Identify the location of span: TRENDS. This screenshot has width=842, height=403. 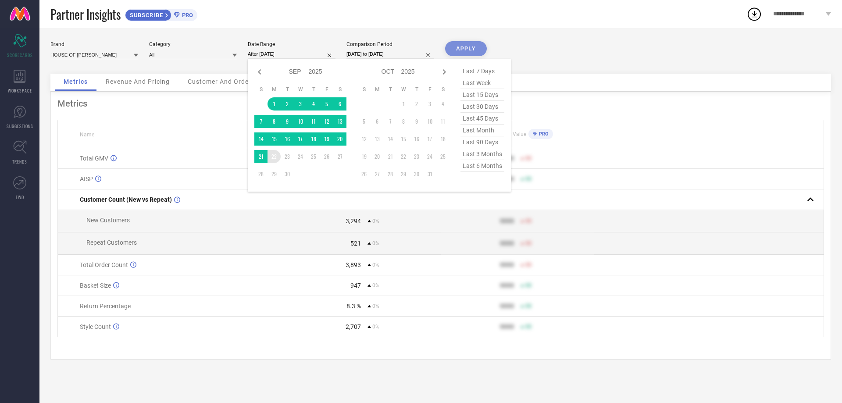
(20, 161).